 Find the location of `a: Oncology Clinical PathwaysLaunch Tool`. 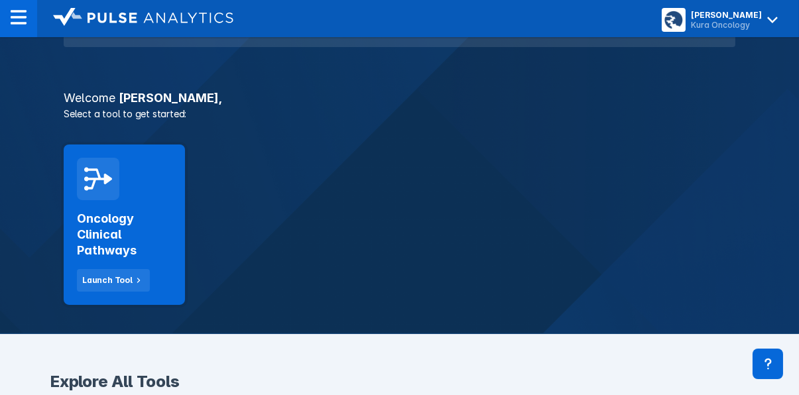

a: Oncology Clinical PathwaysLaunch Tool is located at coordinates (124, 225).